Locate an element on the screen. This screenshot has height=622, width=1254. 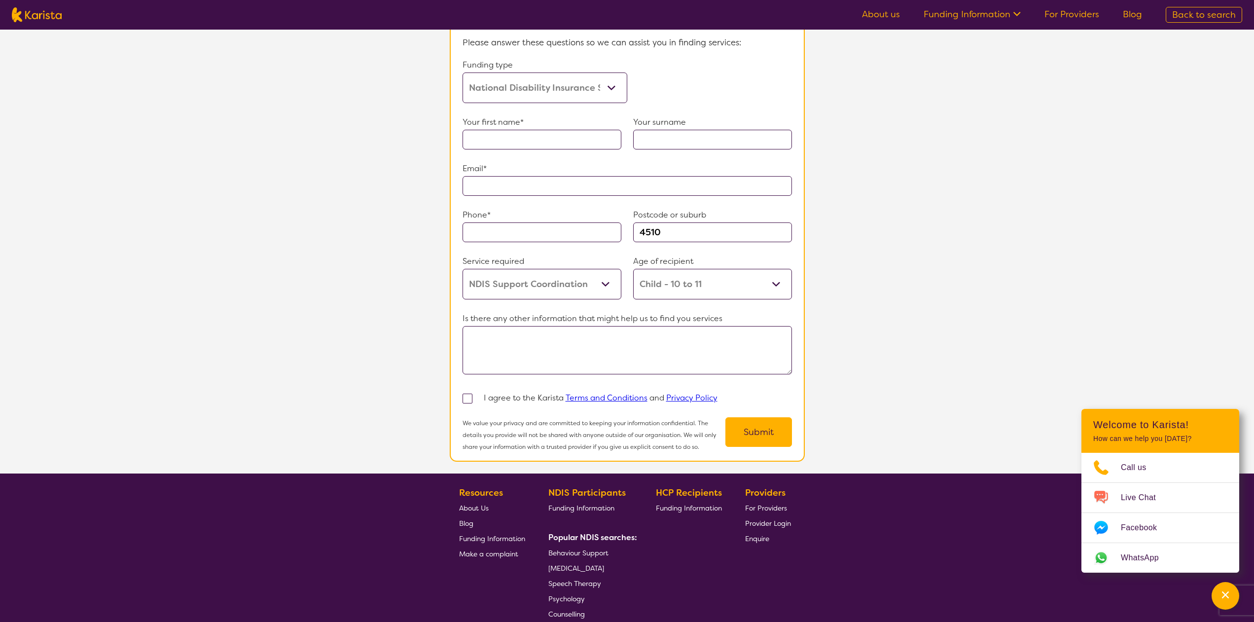
a: Speech Therapy is located at coordinates (591, 583).